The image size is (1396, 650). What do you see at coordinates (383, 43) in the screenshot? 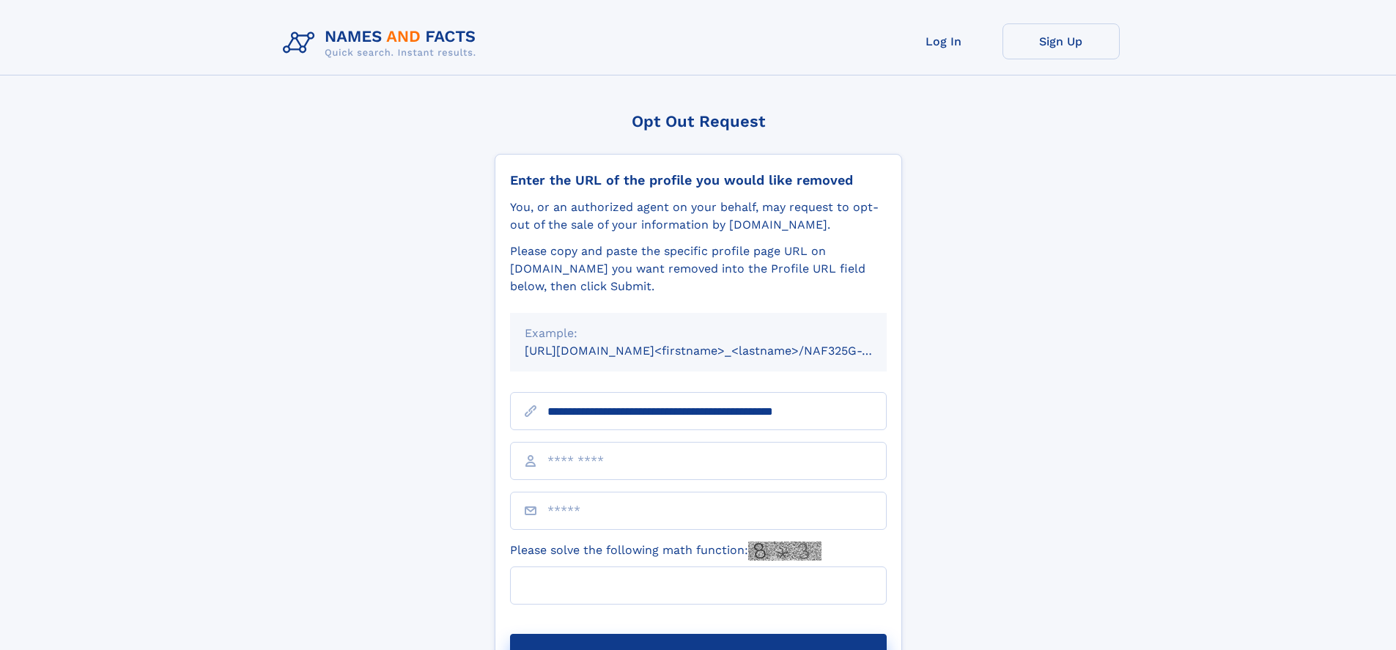
I see `img: Logo Names and Facts` at bounding box center [383, 43].